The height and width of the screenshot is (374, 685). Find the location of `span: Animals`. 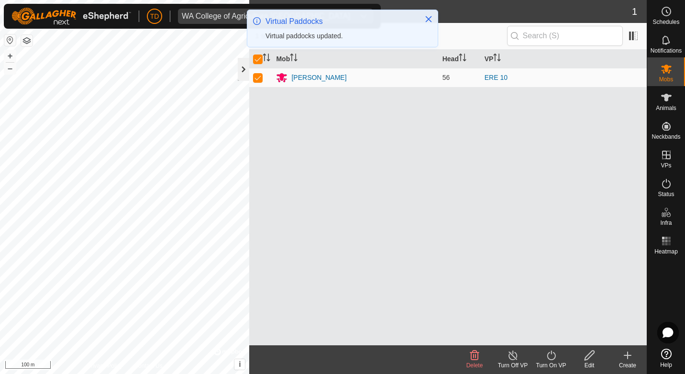

span: Animals is located at coordinates (666, 108).